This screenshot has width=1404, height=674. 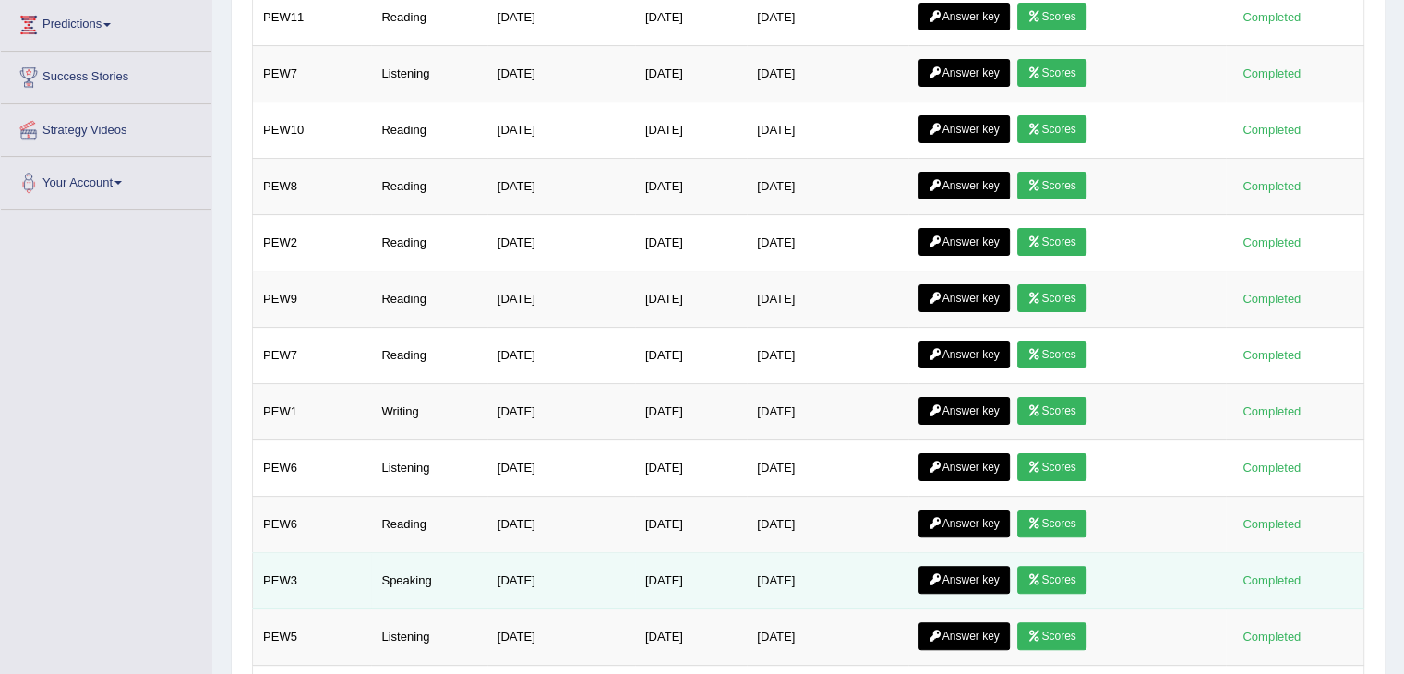 I want to click on td: Speaking, so click(x=428, y=580).